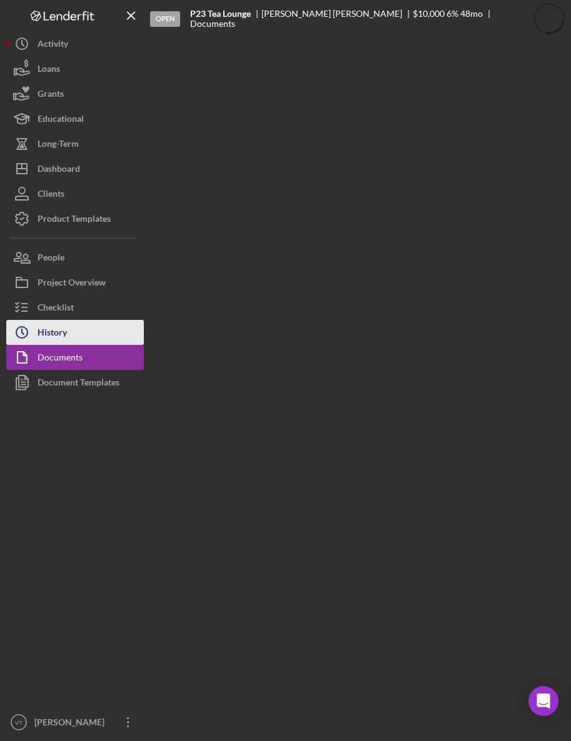  I want to click on button: Educational, so click(75, 119).